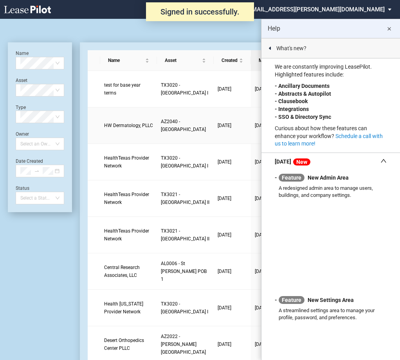  I want to click on a: test for base year terms, so click(129, 89).